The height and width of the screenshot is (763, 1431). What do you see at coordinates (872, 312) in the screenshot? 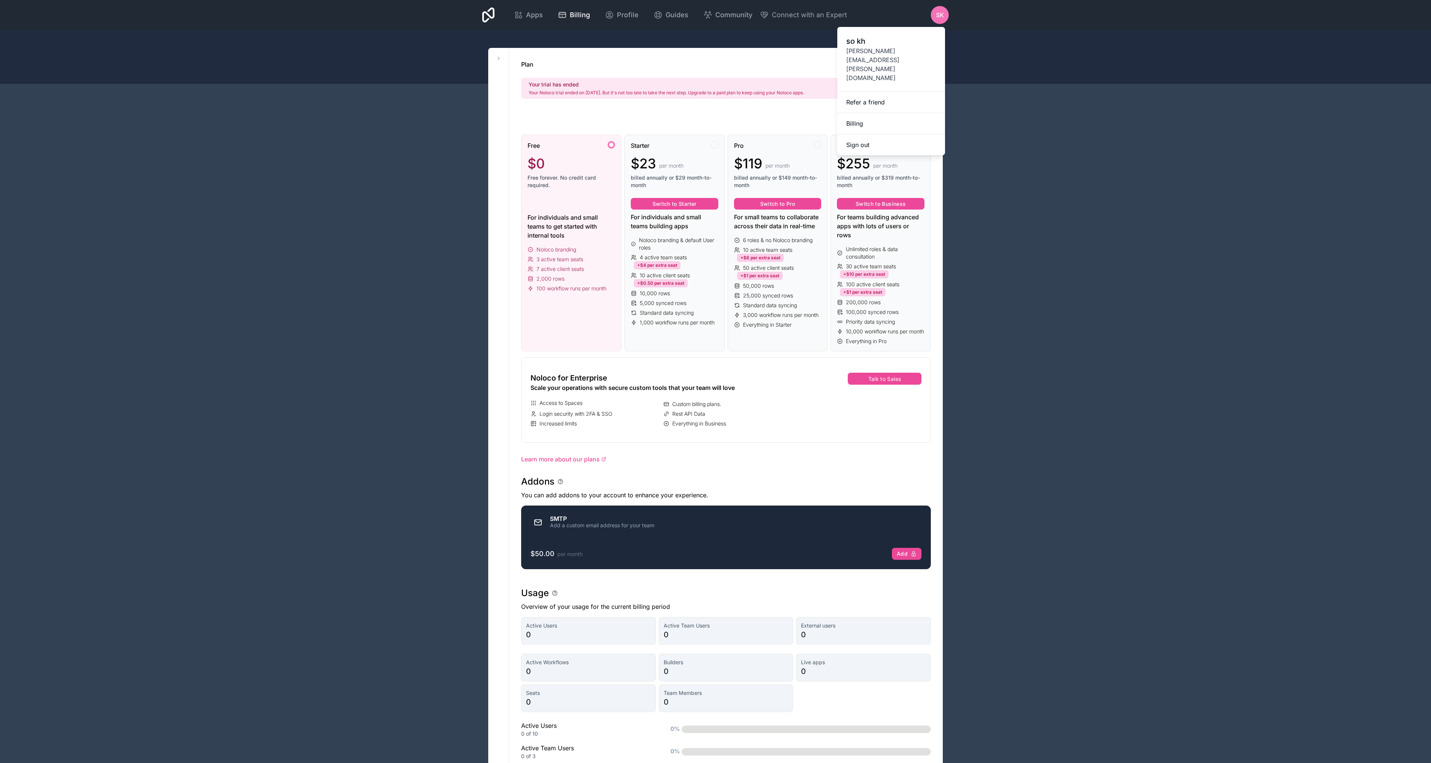
I see `span: 100,000 synced rows` at bounding box center [872, 312].